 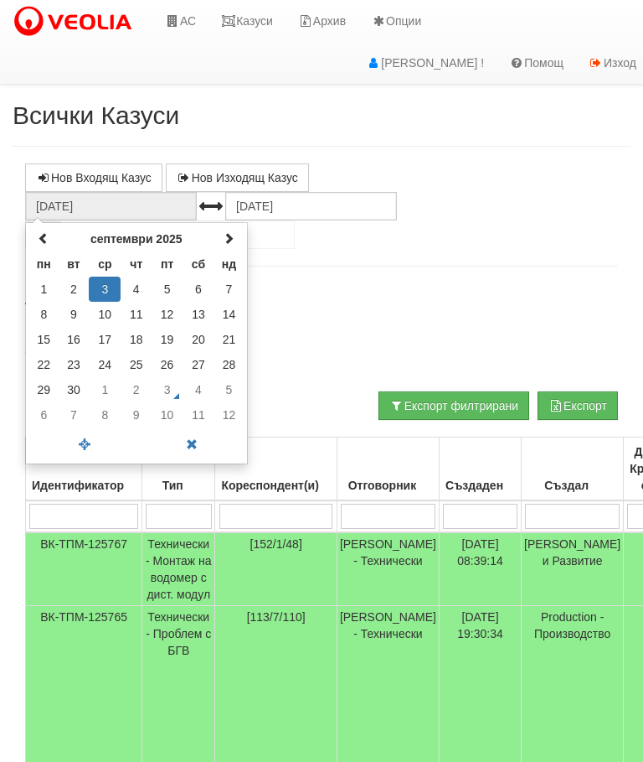 I want to click on th: Създал: No sort applied, activate to apply an ascending sort, so click(x=573, y=469).